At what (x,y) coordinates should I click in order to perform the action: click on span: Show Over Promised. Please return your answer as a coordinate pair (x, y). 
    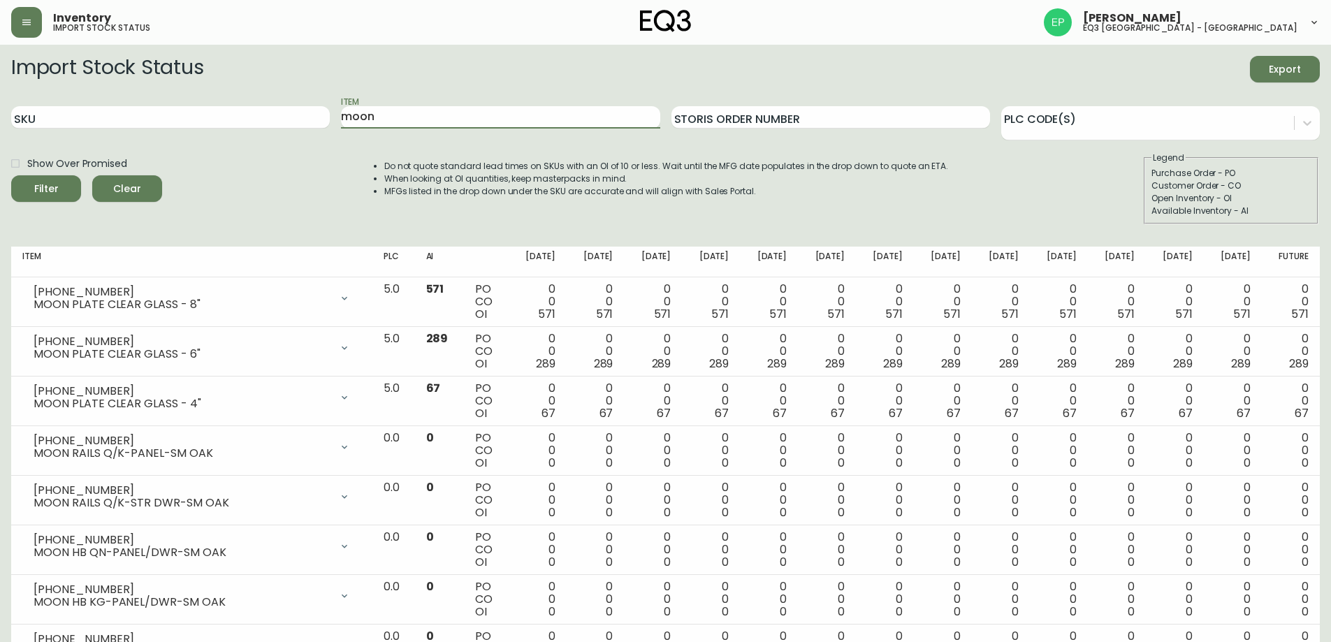
    Looking at the image, I should click on (77, 163).